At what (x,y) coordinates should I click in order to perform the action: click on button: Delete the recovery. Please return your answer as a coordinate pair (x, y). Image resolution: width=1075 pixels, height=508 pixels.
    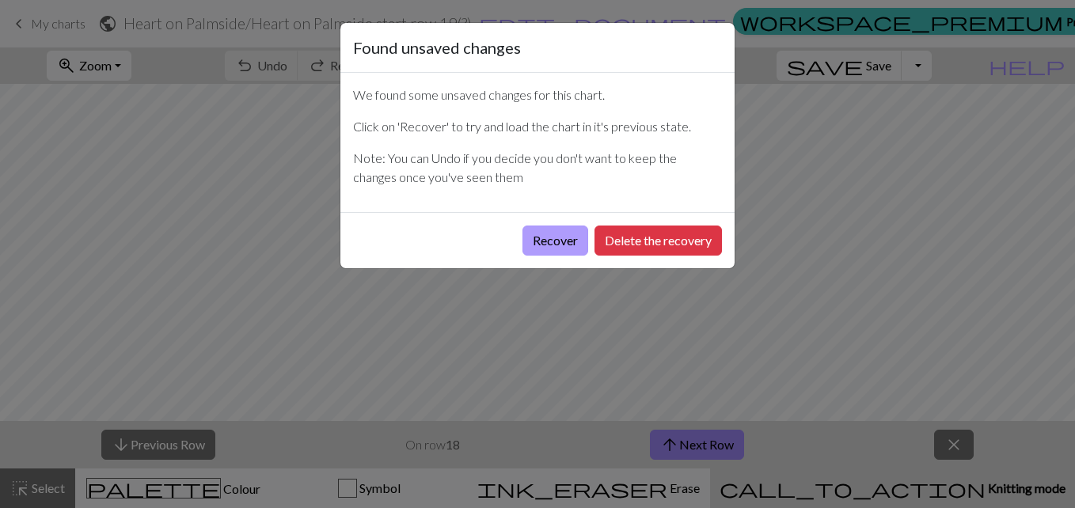
    Looking at the image, I should click on (658, 241).